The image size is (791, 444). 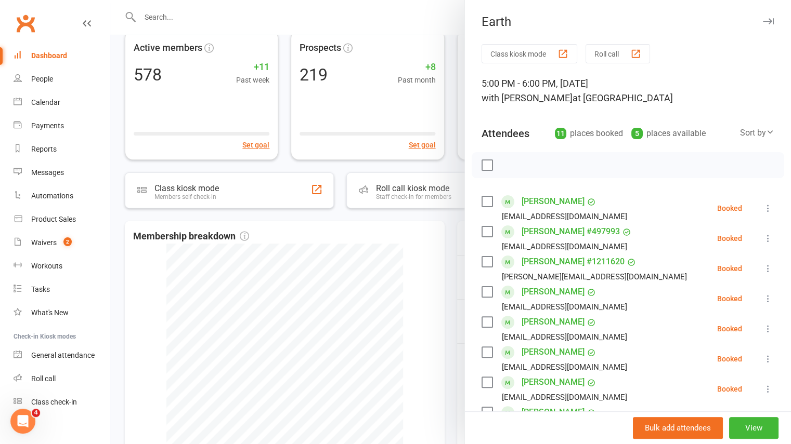 What do you see at coordinates (61, 173) in the screenshot?
I see `a: Messages` at bounding box center [61, 173].